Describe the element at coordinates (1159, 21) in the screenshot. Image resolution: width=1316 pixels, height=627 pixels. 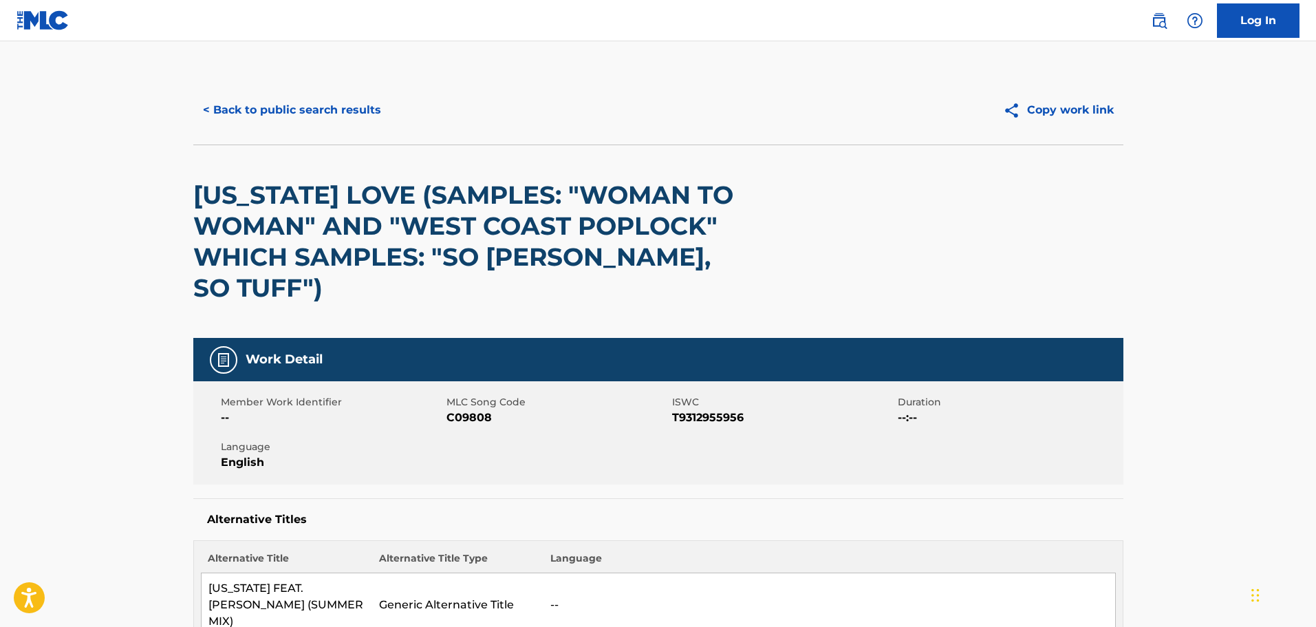
I see `a: Public Search` at that location.